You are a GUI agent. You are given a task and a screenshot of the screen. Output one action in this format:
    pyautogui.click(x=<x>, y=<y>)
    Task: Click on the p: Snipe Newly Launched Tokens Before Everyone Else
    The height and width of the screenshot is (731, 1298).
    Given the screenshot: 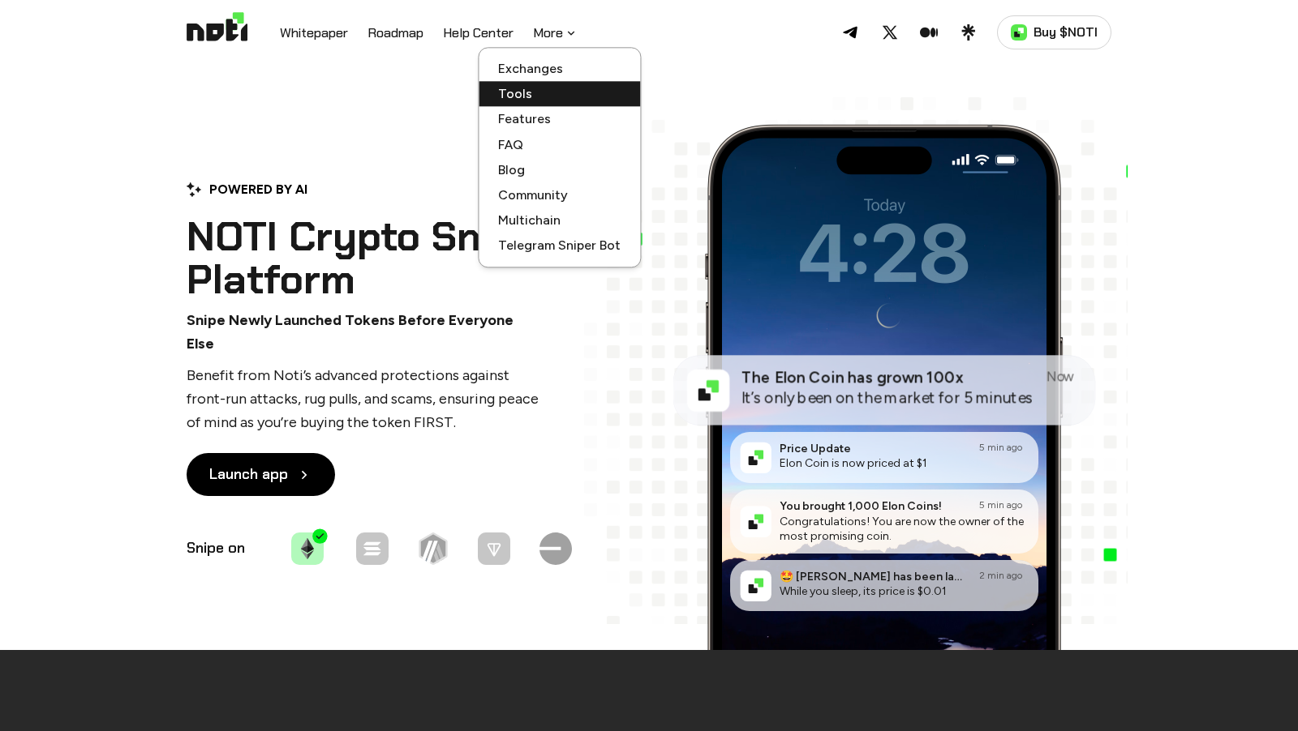 What is the action you would take?
    pyautogui.click(x=365, y=332)
    